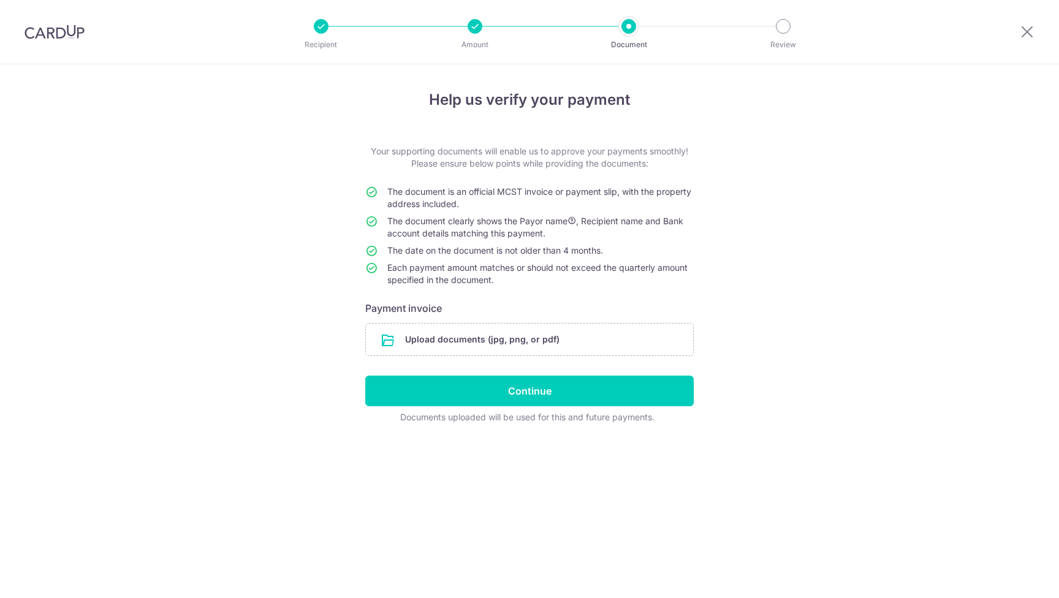  I want to click on p: Recipient, so click(321, 45).